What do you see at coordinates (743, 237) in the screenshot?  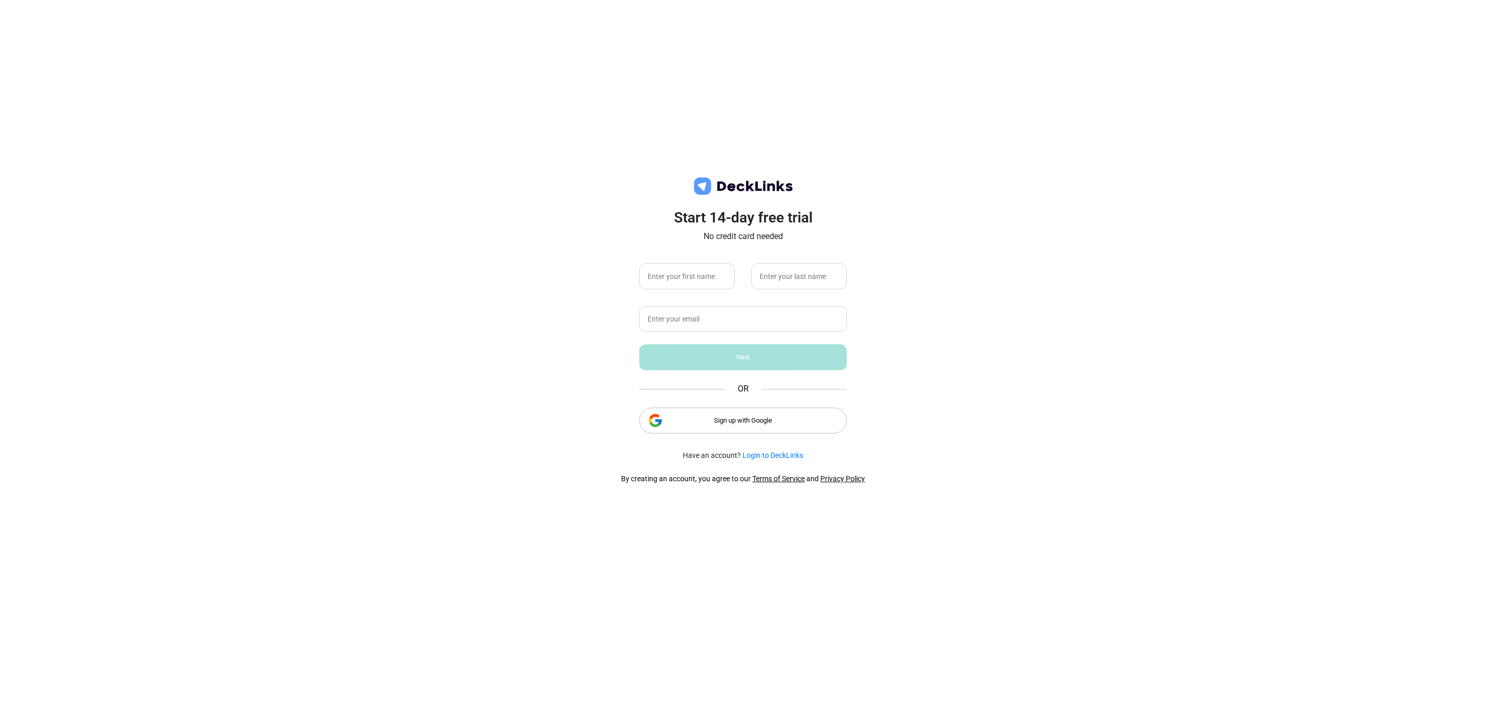 I see `p: No credit card needed` at bounding box center [743, 237].